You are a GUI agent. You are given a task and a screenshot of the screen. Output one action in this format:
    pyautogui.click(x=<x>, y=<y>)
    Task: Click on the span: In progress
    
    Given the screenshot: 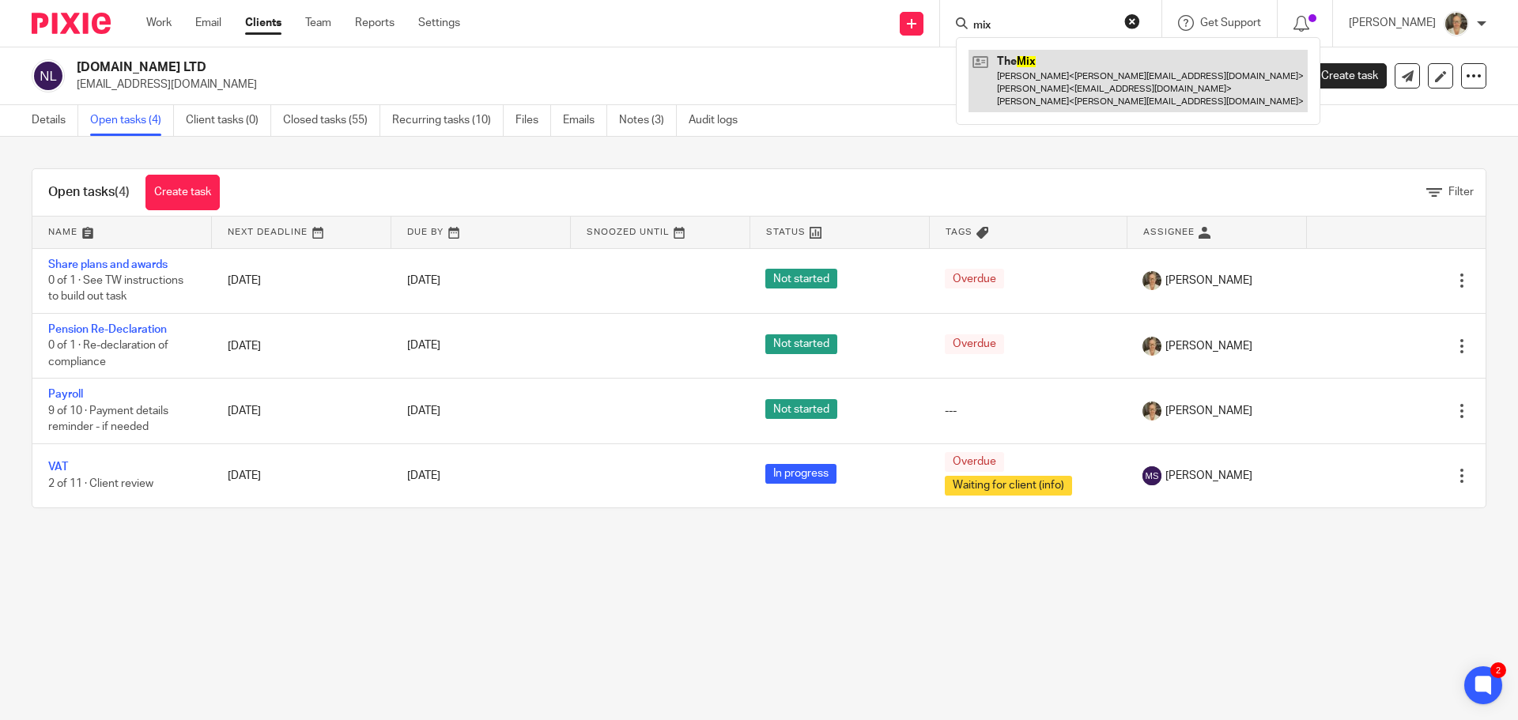 What is the action you would take?
    pyautogui.click(x=801, y=473)
    